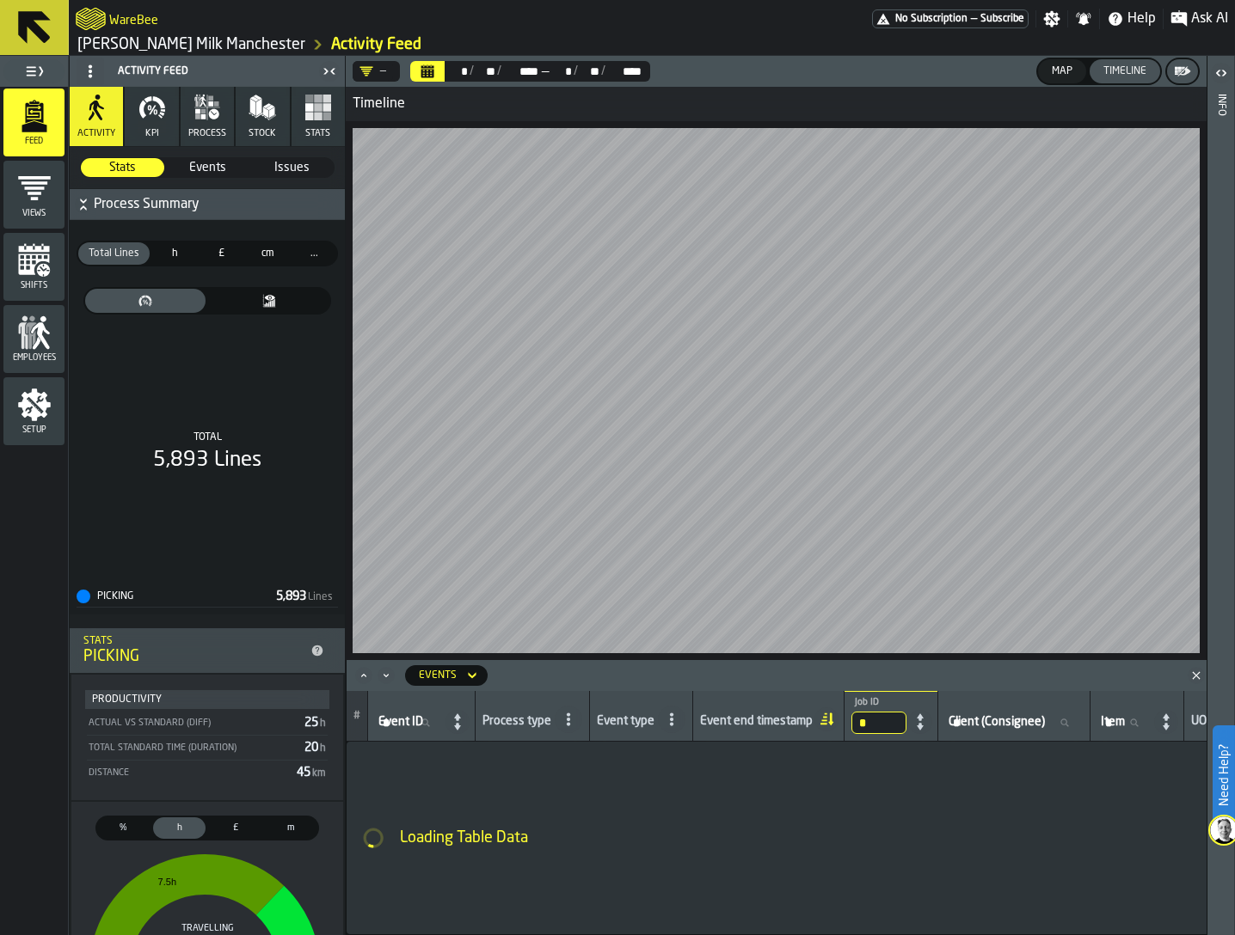 This screenshot has height=935, width=1235. Describe the element at coordinates (446, 676) in the screenshot. I see `div: DropdownMenuValue-activity-feed` at that location.